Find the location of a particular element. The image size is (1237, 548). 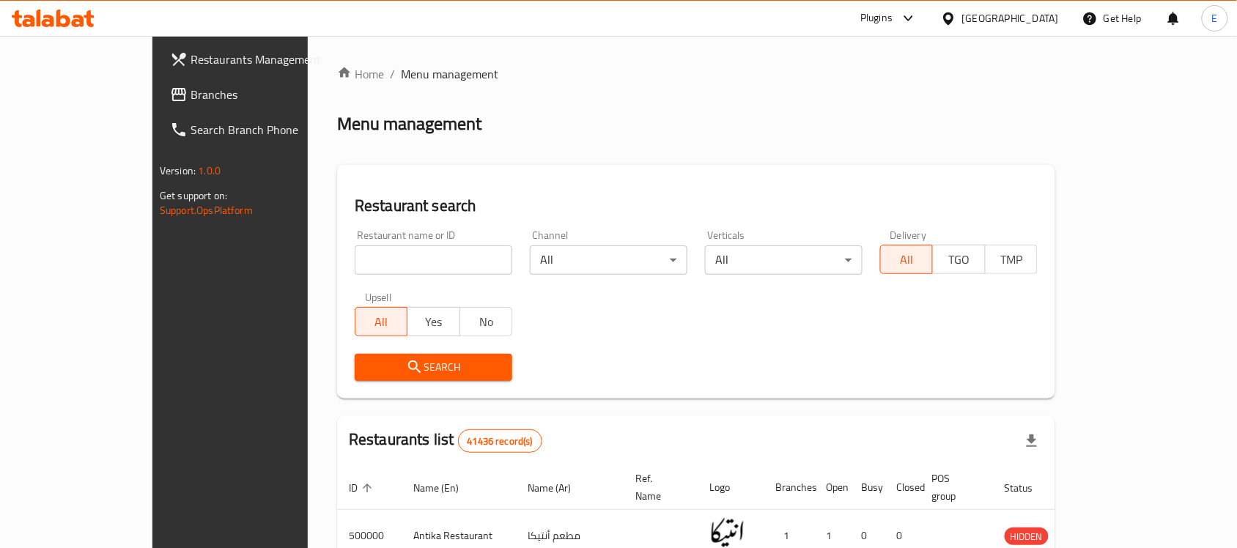

a: Home is located at coordinates (360, 74).